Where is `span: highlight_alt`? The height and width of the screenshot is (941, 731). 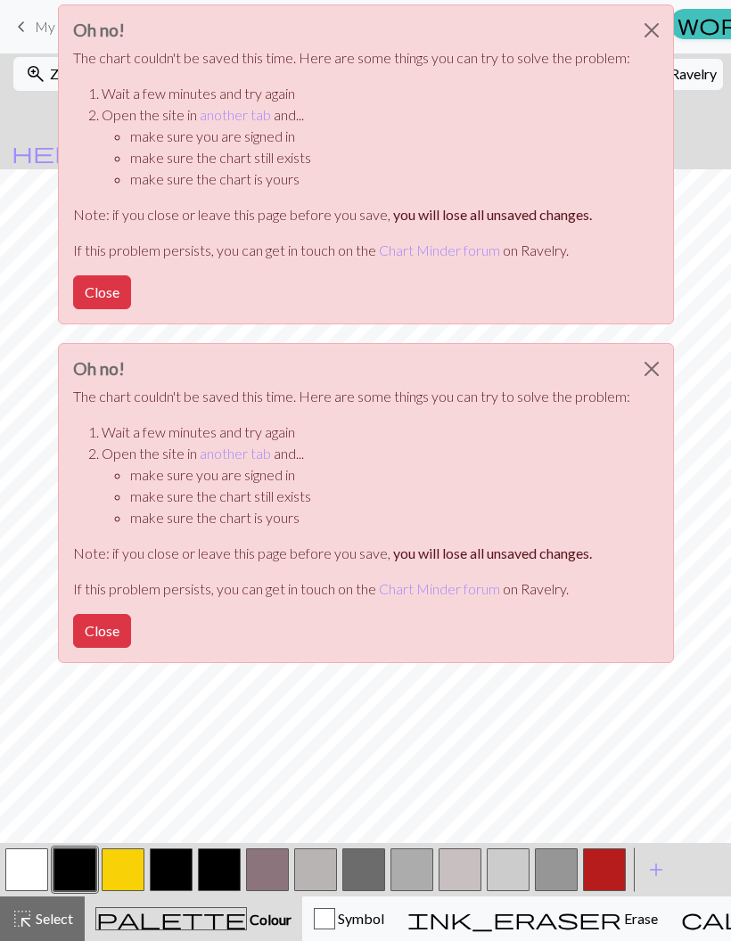
span: highlight_alt is located at coordinates (22, 919).